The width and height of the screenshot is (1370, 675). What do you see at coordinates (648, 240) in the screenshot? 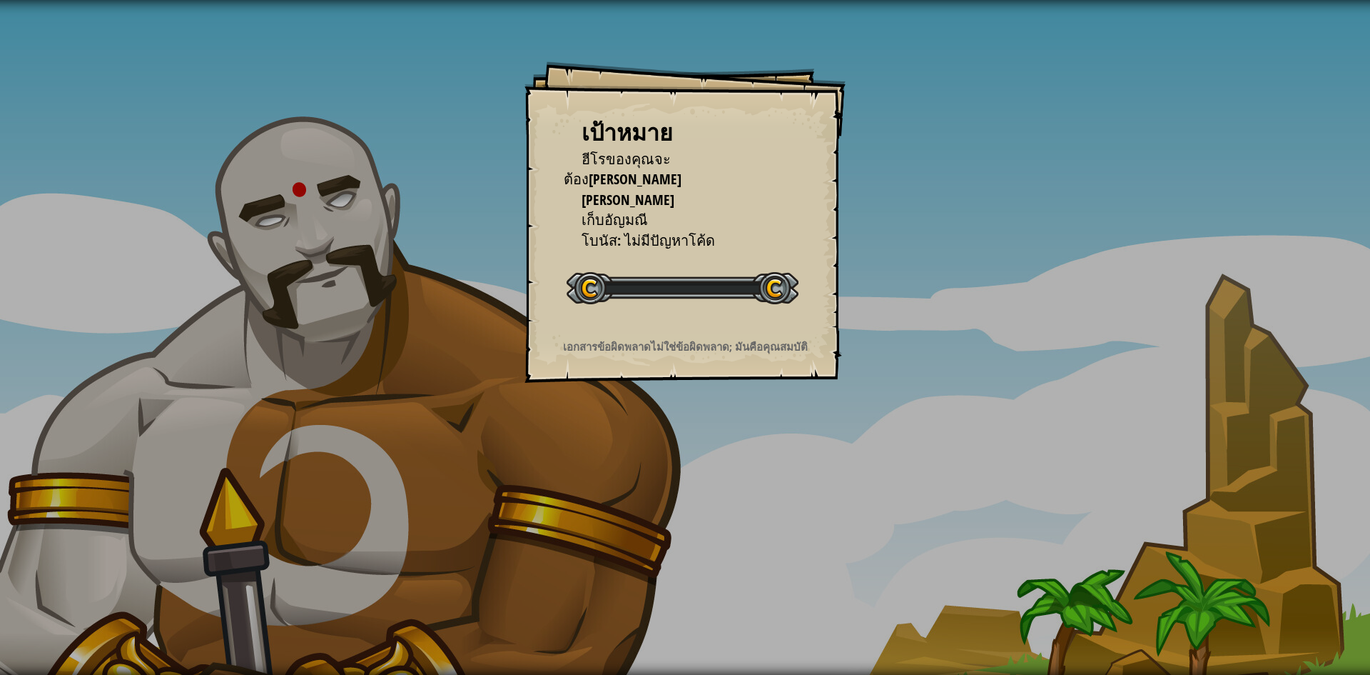
I see `span: โบนัส: ไม่มีปัญหาโค้ด` at bounding box center [648, 240].